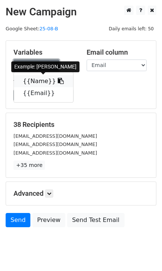 Image resolution: width=162 pixels, height=271 pixels. What do you see at coordinates (143, 253) in the screenshot?
I see `div: Chat Widget` at bounding box center [143, 253].